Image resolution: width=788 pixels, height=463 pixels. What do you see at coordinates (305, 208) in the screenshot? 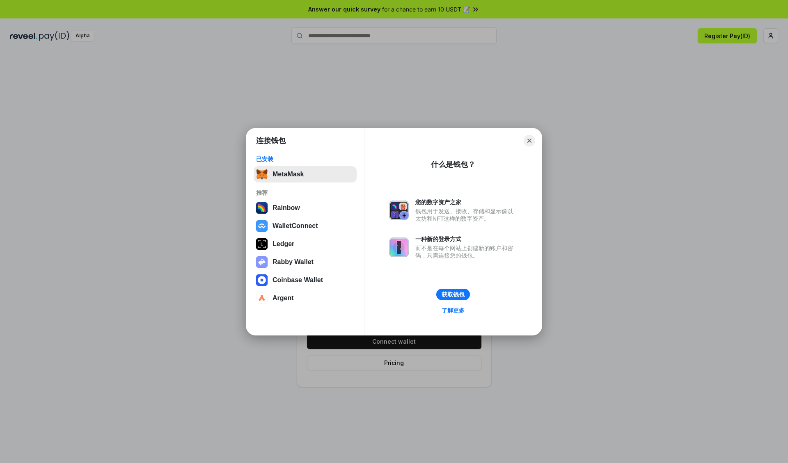
I see `button: Rainbow` at bounding box center [305, 208].